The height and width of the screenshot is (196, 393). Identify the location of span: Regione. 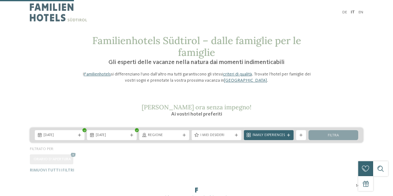
(164, 136).